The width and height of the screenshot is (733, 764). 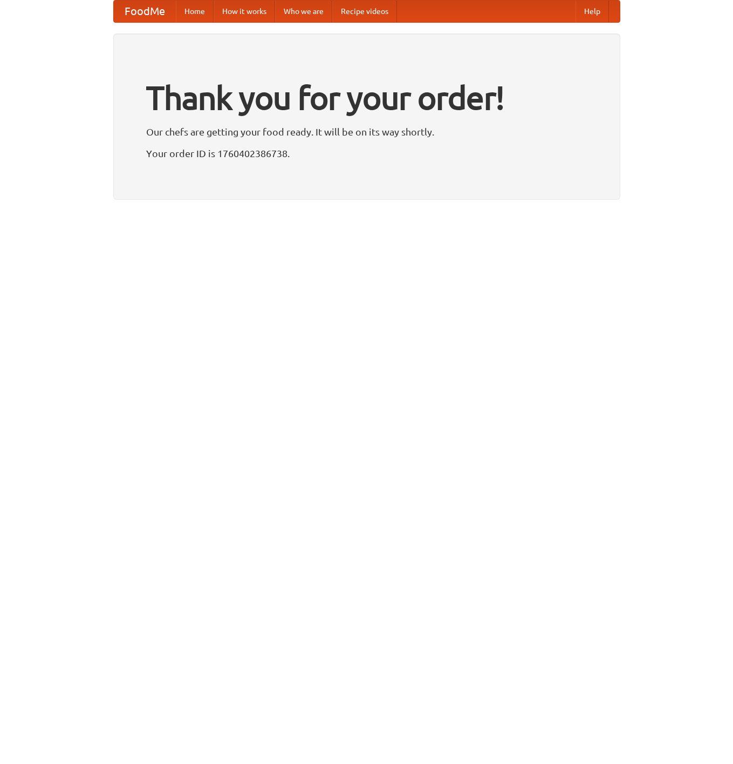 What do you see at coordinates (244, 11) in the screenshot?
I see `a: How it works` at bounding box center [244, 11].